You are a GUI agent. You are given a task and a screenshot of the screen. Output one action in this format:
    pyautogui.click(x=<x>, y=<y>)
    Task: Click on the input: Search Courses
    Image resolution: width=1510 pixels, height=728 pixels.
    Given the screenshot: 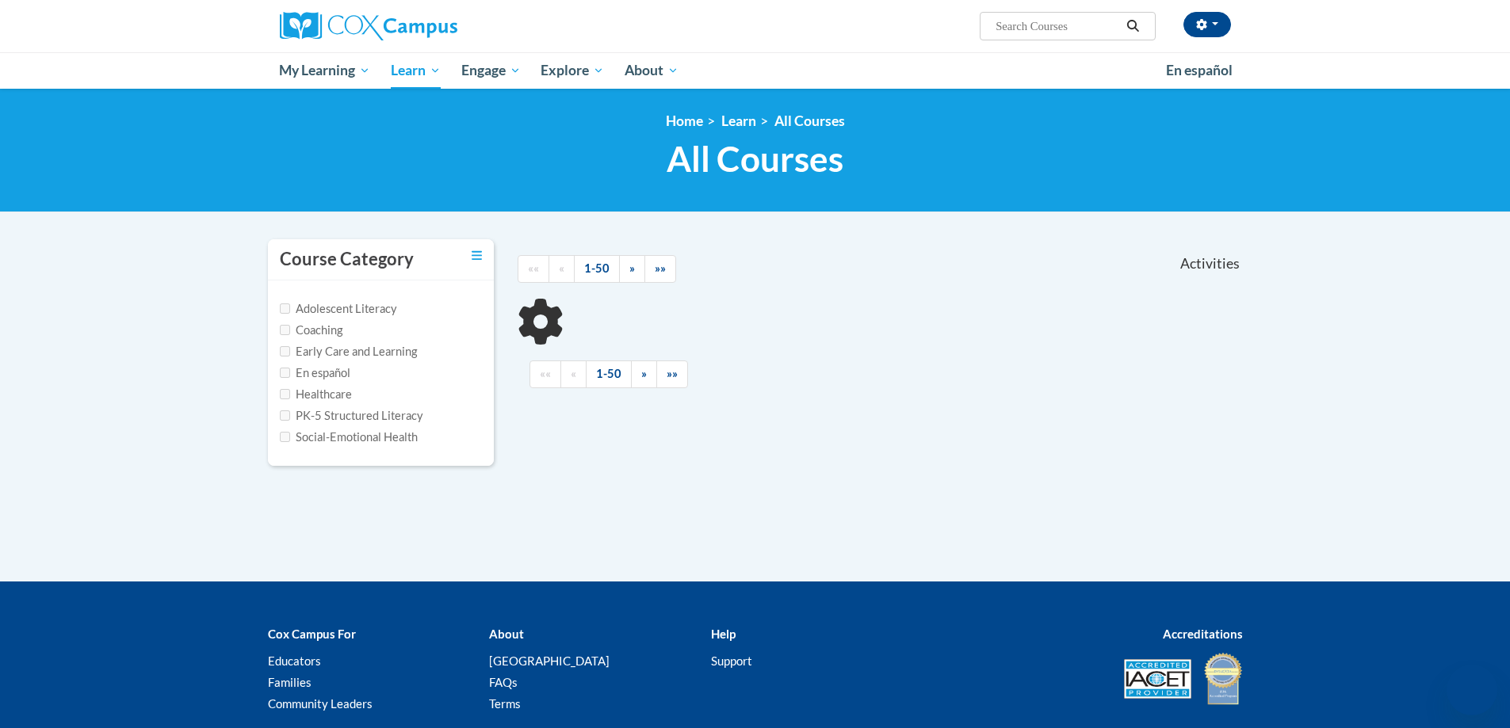 What is the action you would take?
    pyautogui.click(x=1057, y=26)
    